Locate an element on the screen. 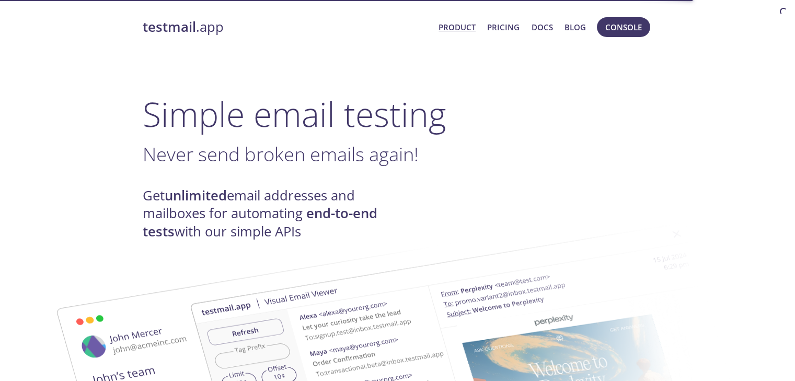  a: testmail.app is located at coordinates (286, 27).